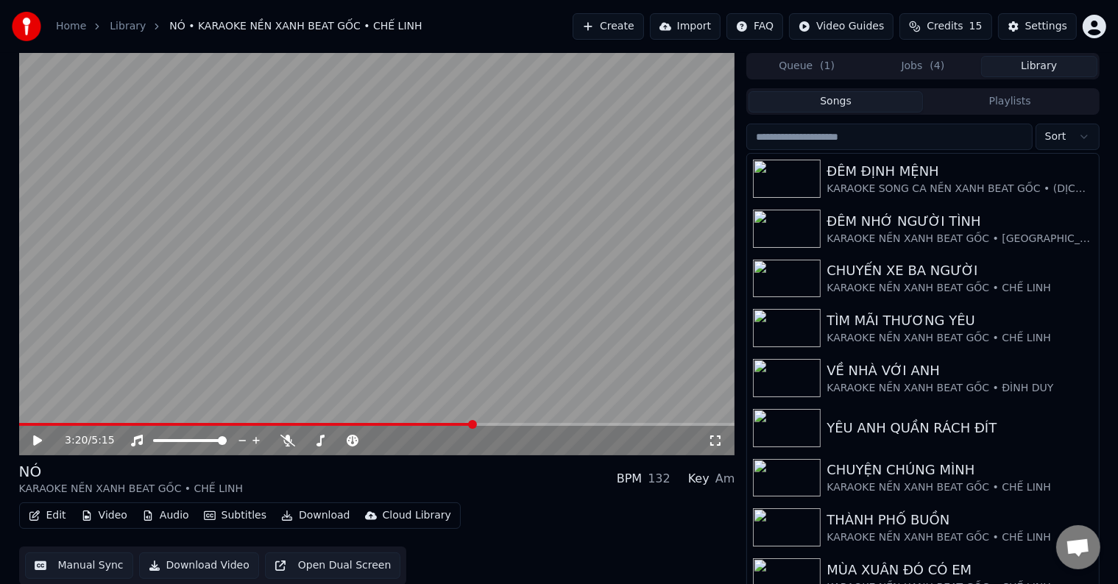 The width and height of the screenshot is (1118, 584). Describe the element at coordinates (698, 479) in the screenshot. I see `div: Key` at that location.